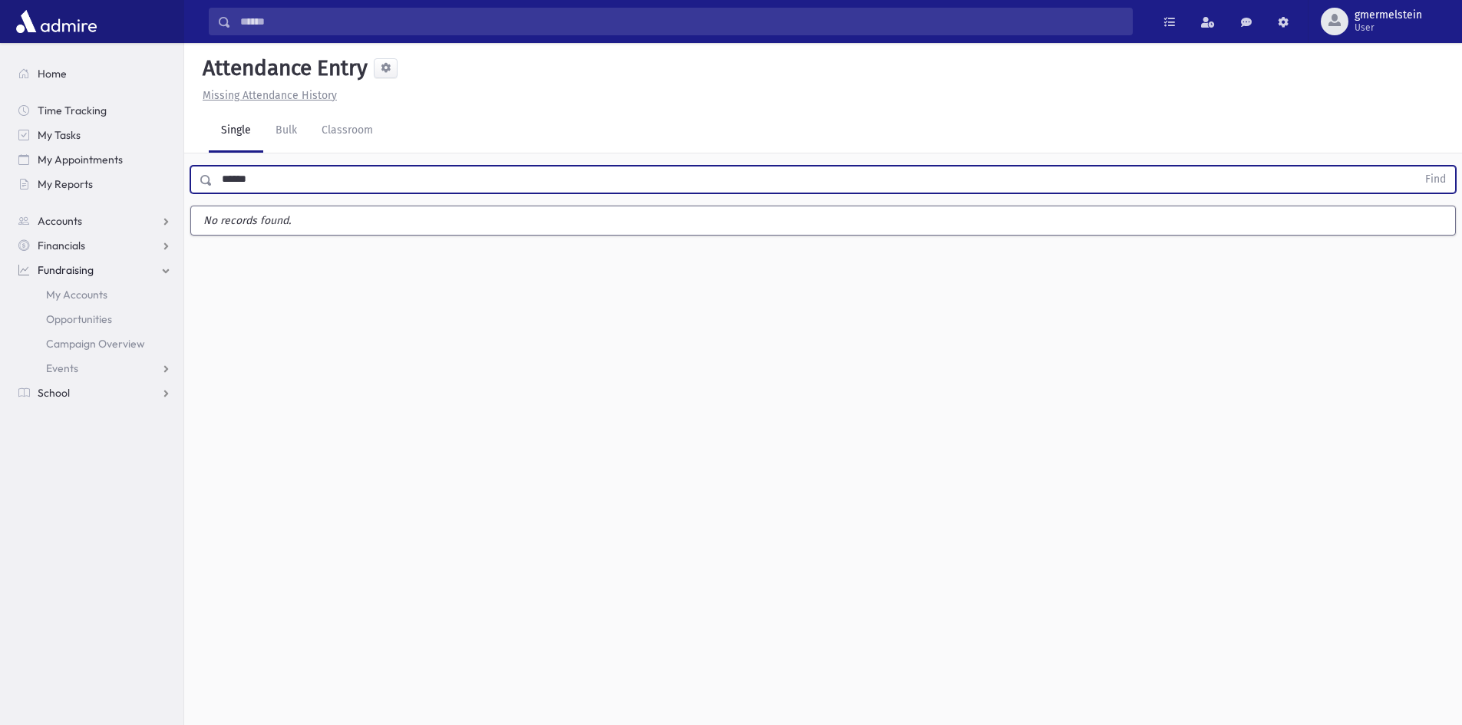 This screenshot has height=725, width=1462. What do you see at coordinates (77, 295) in the screenshot?
I see `span: My Accounts` at bounding box center [77, 295].